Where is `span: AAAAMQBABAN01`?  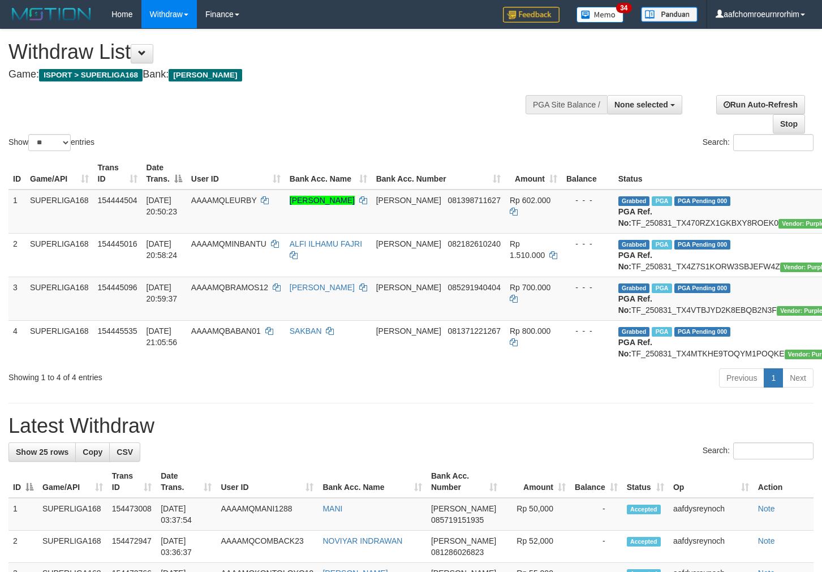 span: AAAAMQBABAN01 is located at coordinates (226, 331).